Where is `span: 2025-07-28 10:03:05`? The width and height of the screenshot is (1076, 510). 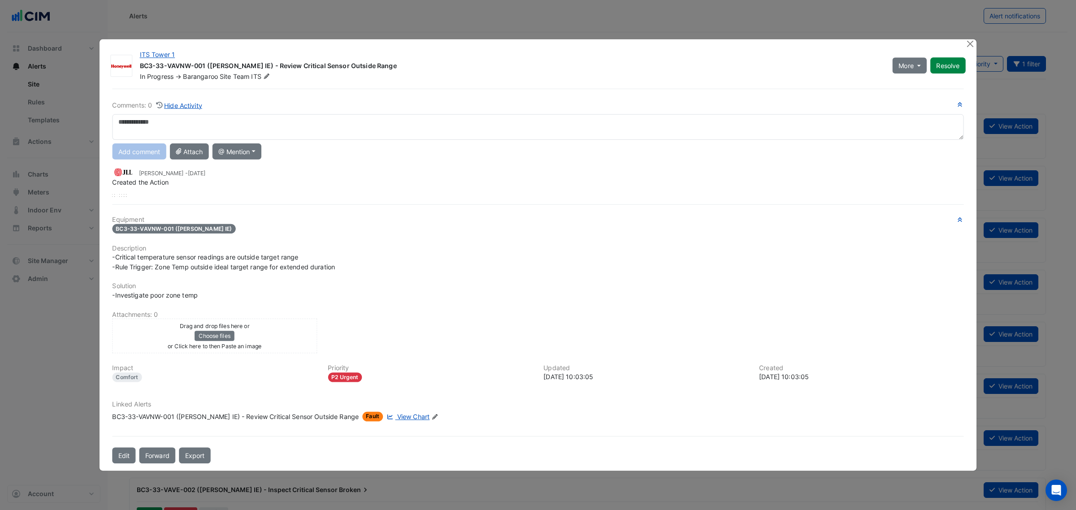
span: 2025-07-28 10:03:05 is located at coordinates (197, 173).